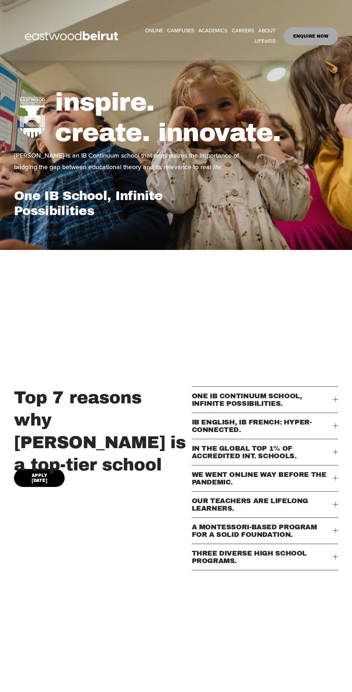  Describe the element at coordinates (72, 36) in the screenshot. I see `img: EastwoodIS Global Site` at that location.